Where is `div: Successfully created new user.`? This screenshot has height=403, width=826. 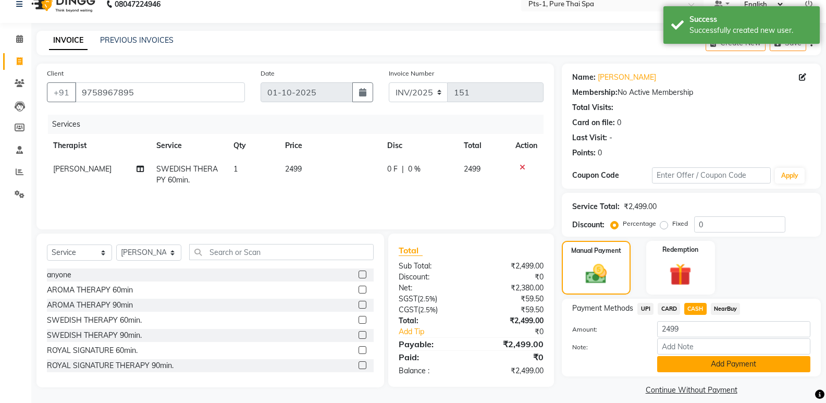
div: Successfully created new user. is located at coordinates (751, 30).